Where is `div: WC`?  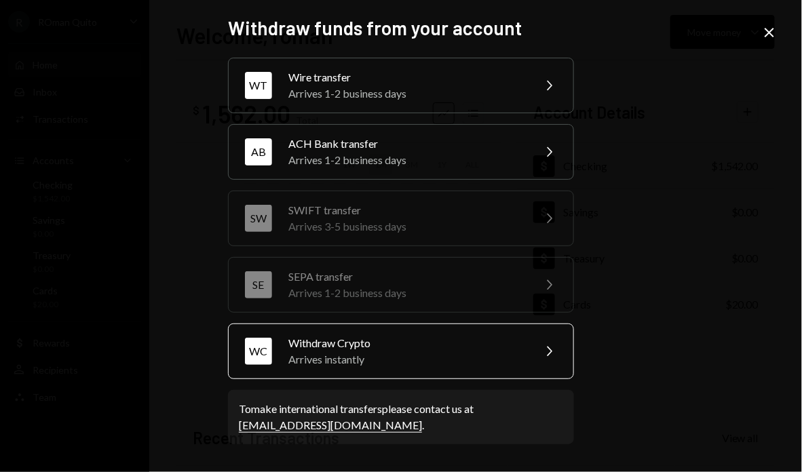
div: WC is located at coordinates (259, 352).